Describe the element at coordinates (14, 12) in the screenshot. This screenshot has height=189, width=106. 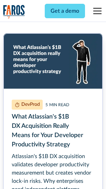
I see `img: Logo of the analytics and reporting company Faros.` at that location.